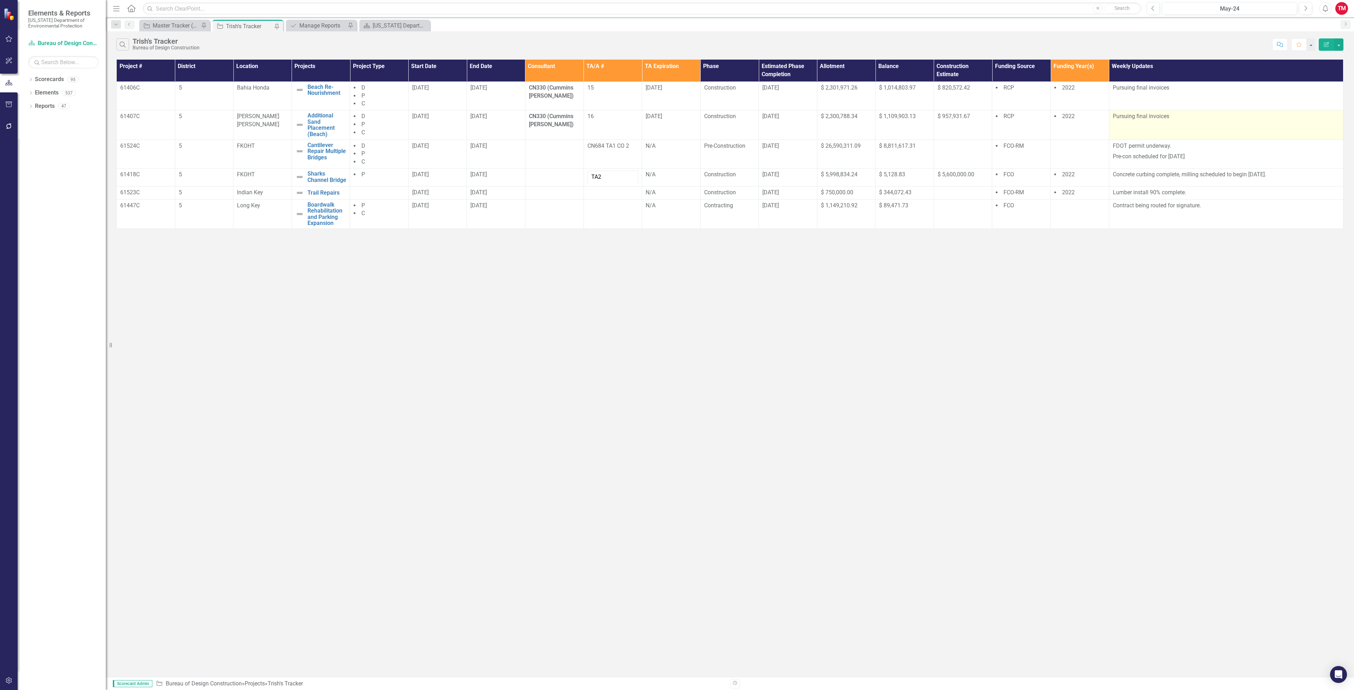 Image resolution: width=1354 pixels, height=690 pixels. I want to click on span: Bahia Honda, so click(253, 87).